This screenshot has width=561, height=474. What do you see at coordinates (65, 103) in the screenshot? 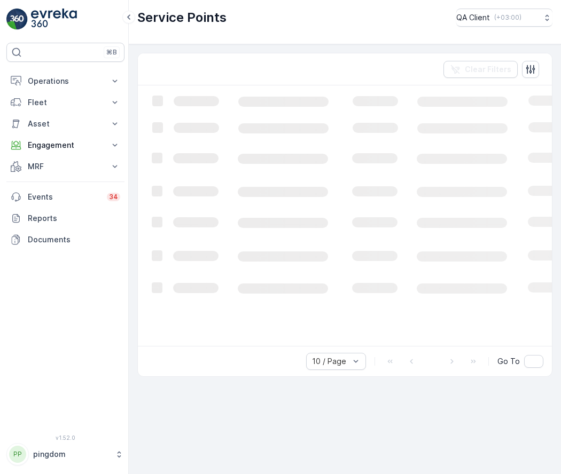
I see `p: Fleet` at bounding box center [65, 103].